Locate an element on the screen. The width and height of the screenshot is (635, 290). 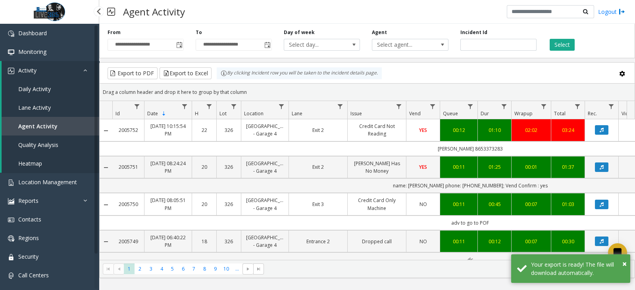
span: Contacts is located at coordinates (30, 219).